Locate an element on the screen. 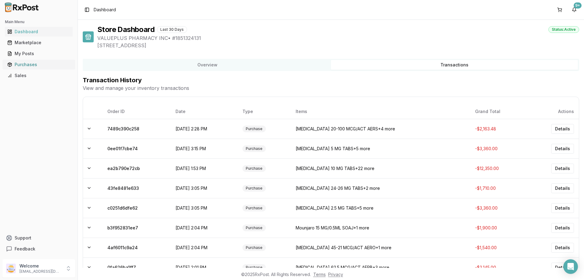  div: Purchases is located at coordinates (39, 64).